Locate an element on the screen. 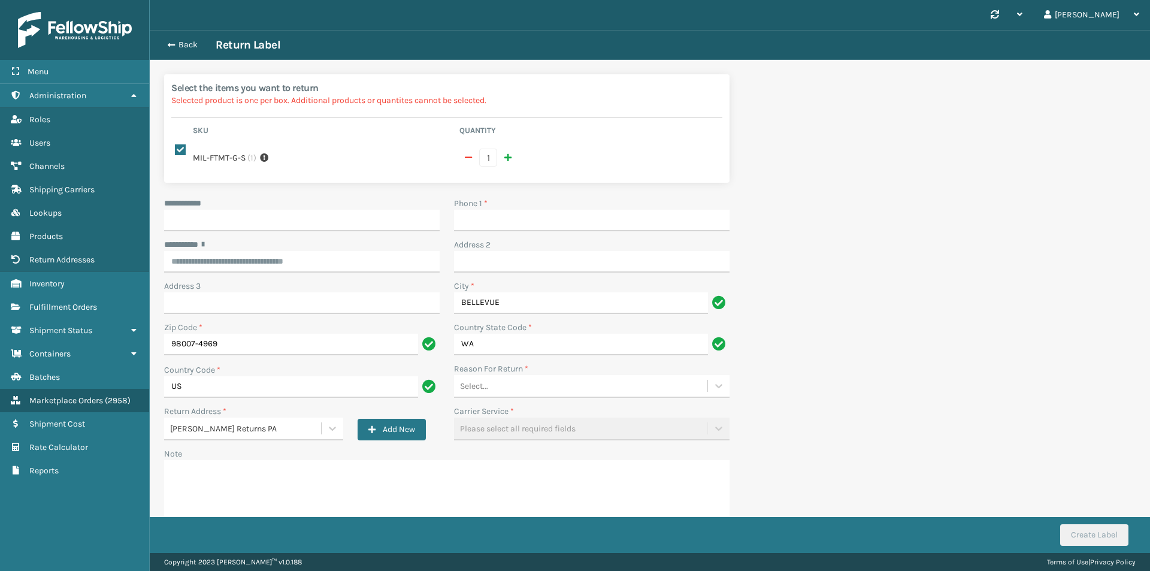 The image size is (1150, 571). span: Containers is located at coordinates (50, 353).